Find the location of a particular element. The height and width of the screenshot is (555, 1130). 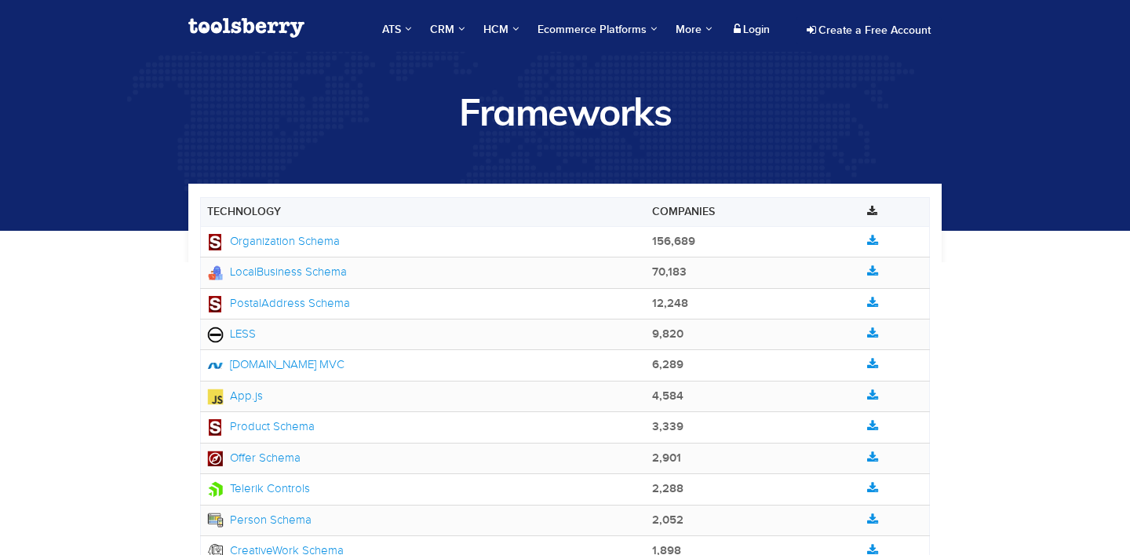

img: Offer Schema is located at coordinates (215, 458).